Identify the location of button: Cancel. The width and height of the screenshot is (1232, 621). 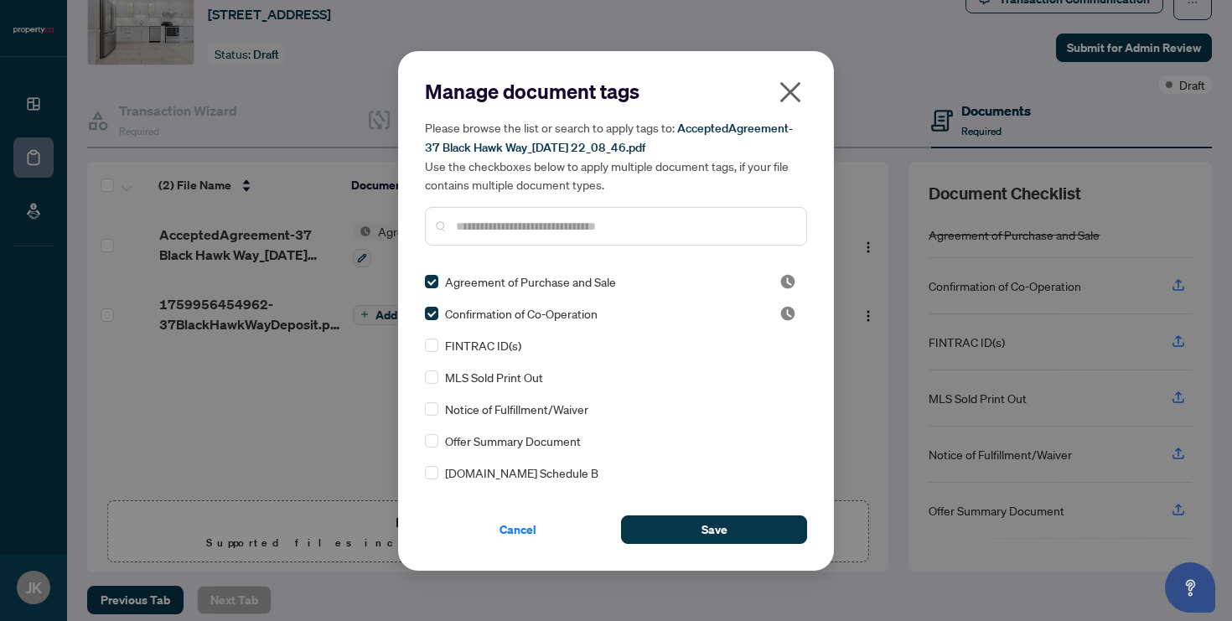
(518, 530).